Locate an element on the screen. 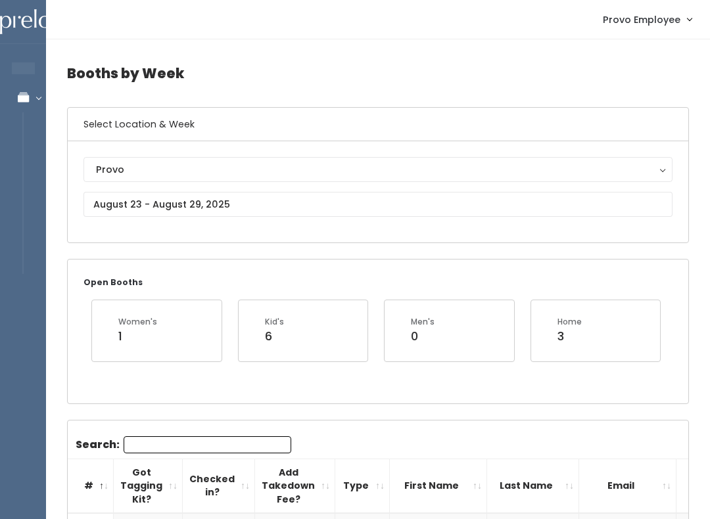 Image resolution: width=710 pixels, height=519 pixels. th: Checked in?: activate to sort column ascending is located at coordinates (219, 486).